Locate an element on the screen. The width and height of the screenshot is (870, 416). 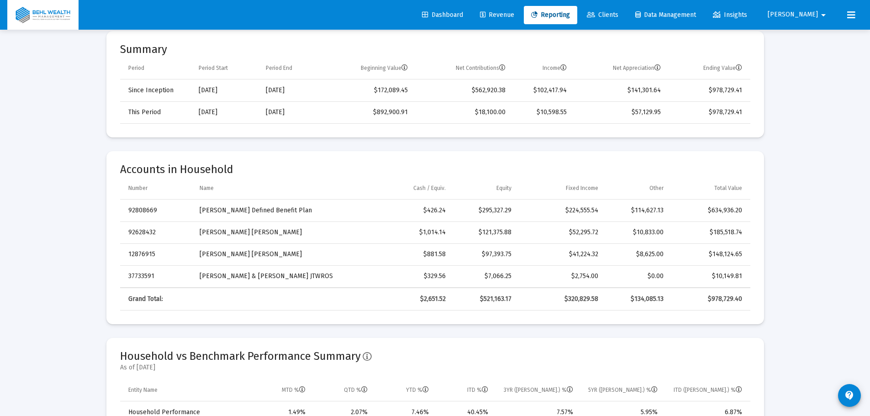
div: Entity Name is located at coordinates (143, 390).